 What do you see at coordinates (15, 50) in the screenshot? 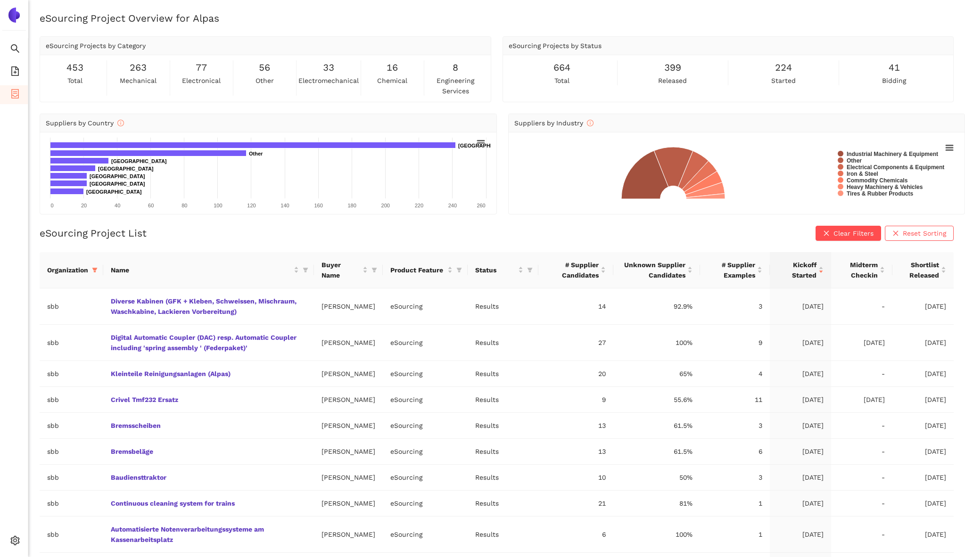
I see `span: search` at bounding box center [15, 50].